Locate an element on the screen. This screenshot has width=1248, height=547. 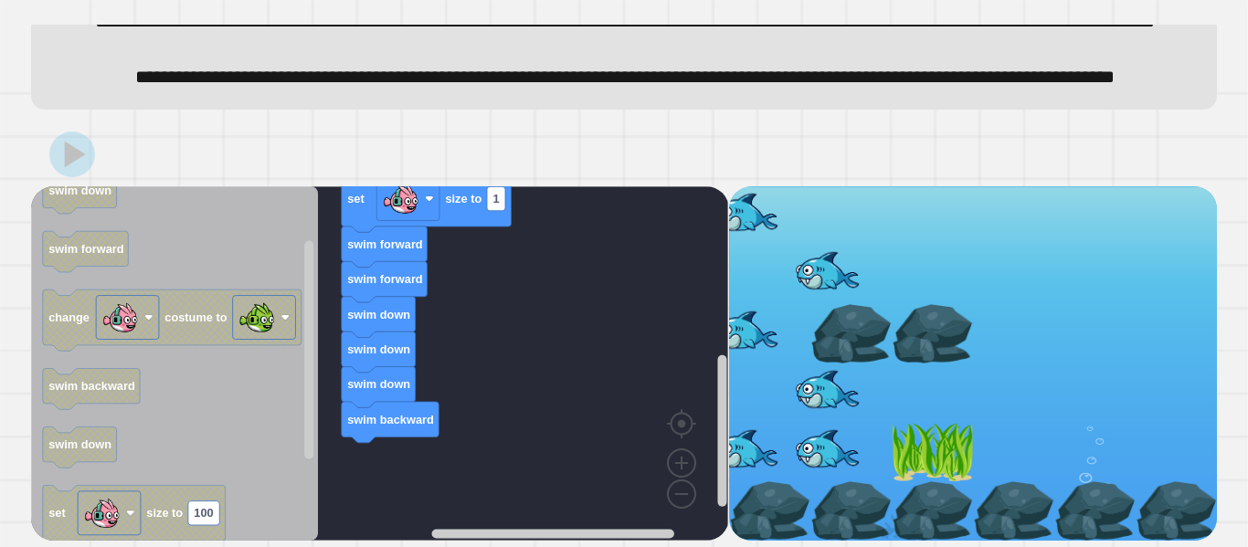
text: 100 is located at coordinates (204, 513).